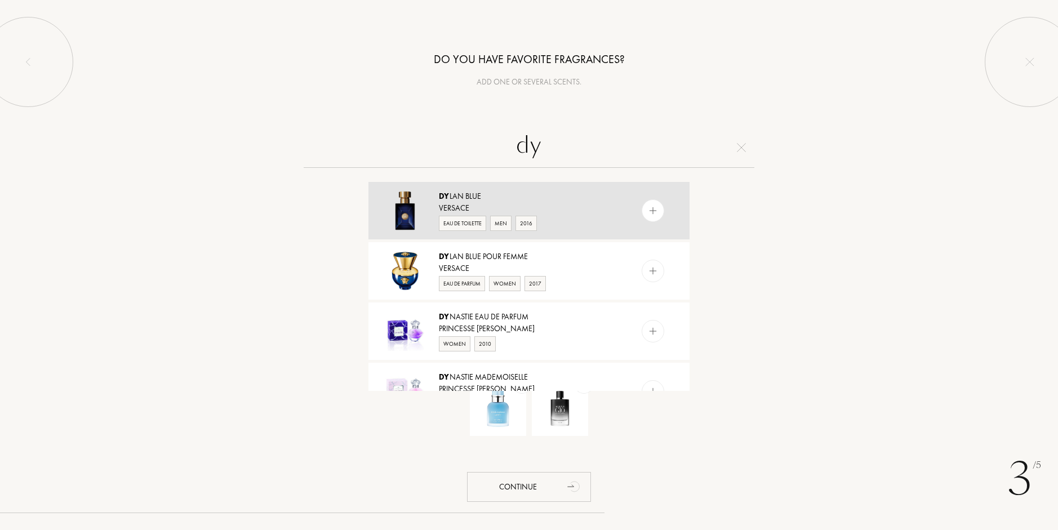  Describe the element at coordinates (501, 223) in the screenshot. I see `div: Men` at that location.